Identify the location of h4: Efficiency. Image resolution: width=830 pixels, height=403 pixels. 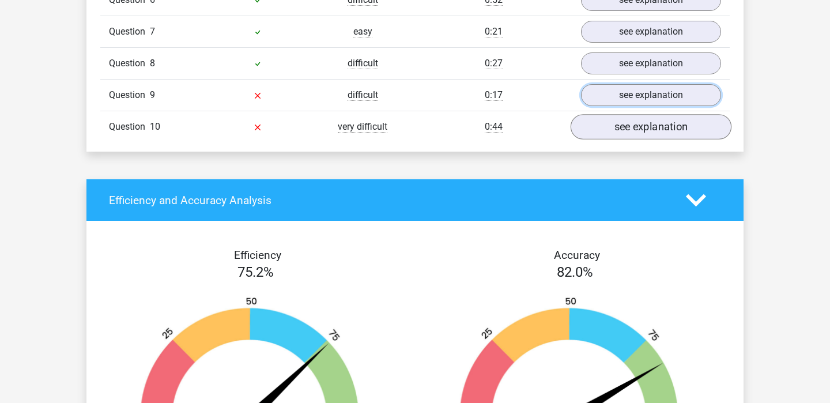
(258, 255).